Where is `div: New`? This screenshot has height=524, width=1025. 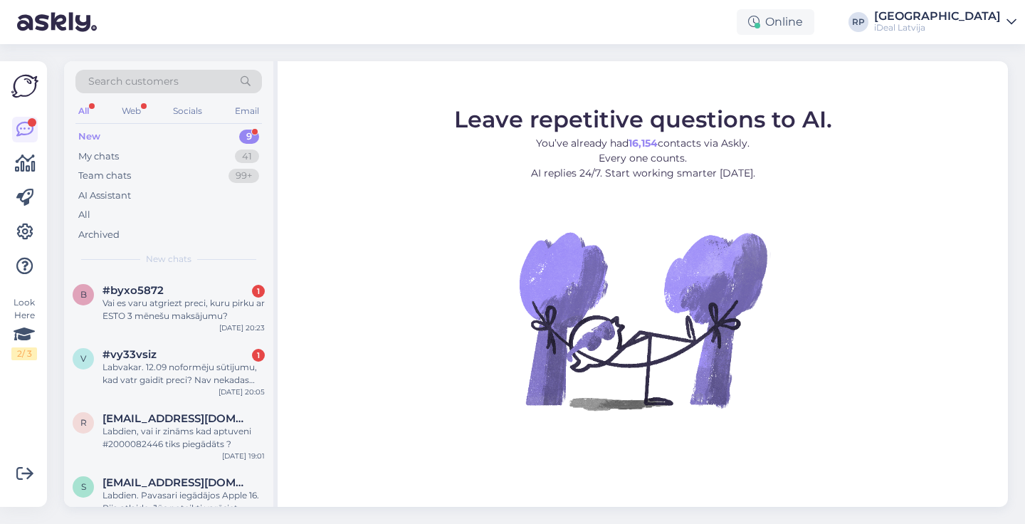
div: New is located at coordinates (89, 137).